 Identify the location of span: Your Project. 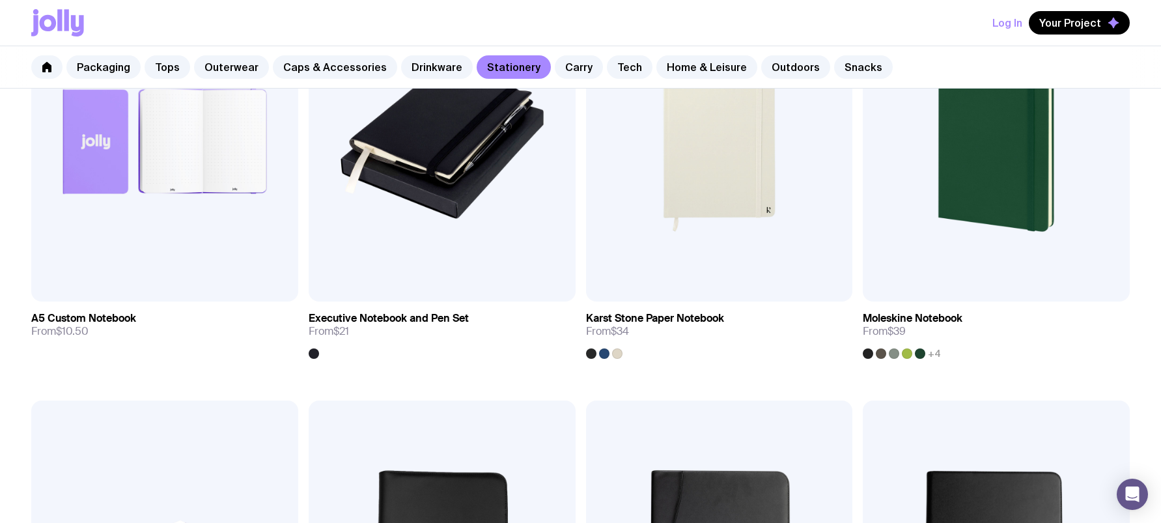
(1070, 23).